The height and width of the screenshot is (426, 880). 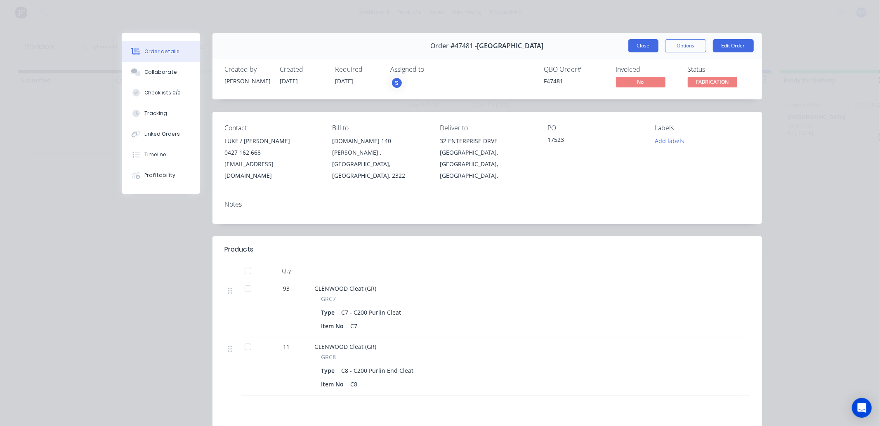 What do you see at coordinates (643, 46) in the screenshot?
I see `button: Close` at bounding box center [643, 46].